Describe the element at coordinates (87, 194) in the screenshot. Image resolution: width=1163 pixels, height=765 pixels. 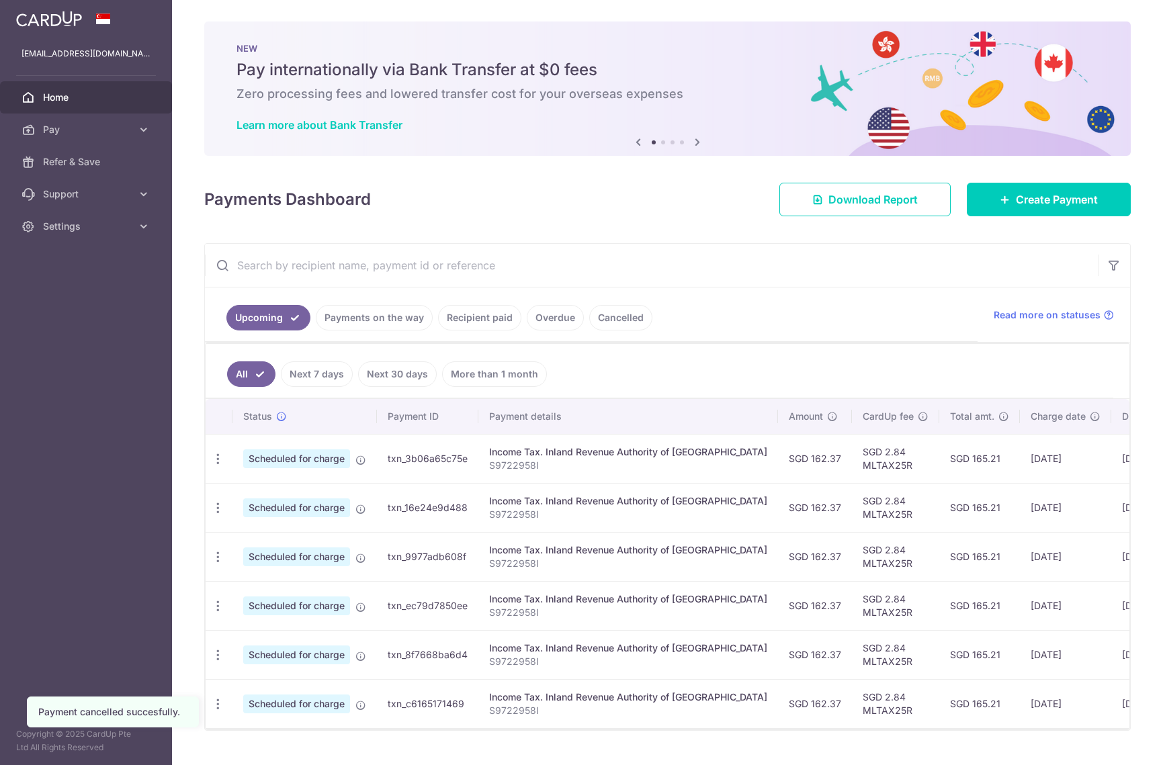
I see `span: Support` at that location.